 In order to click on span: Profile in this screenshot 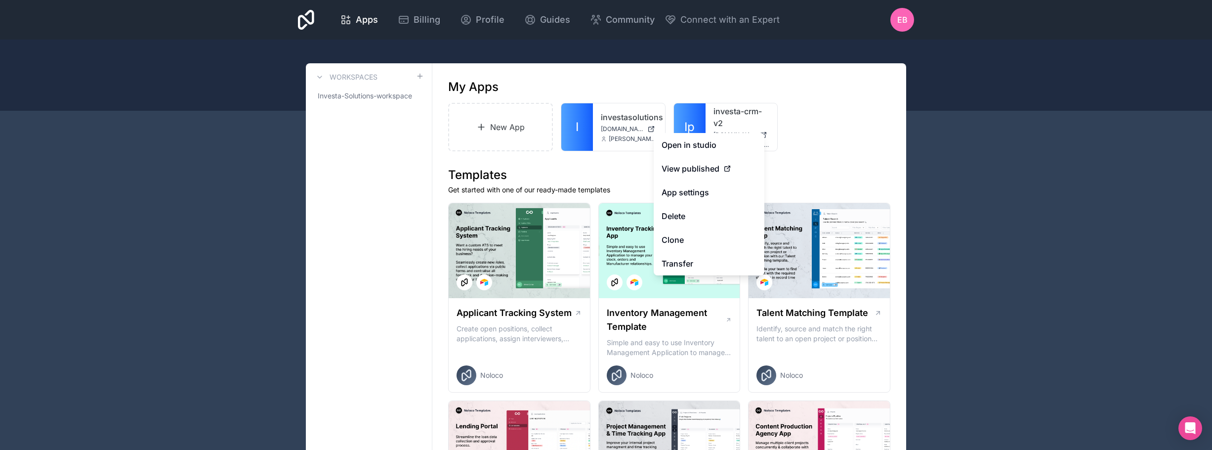, I will do `click(490, 20)`.